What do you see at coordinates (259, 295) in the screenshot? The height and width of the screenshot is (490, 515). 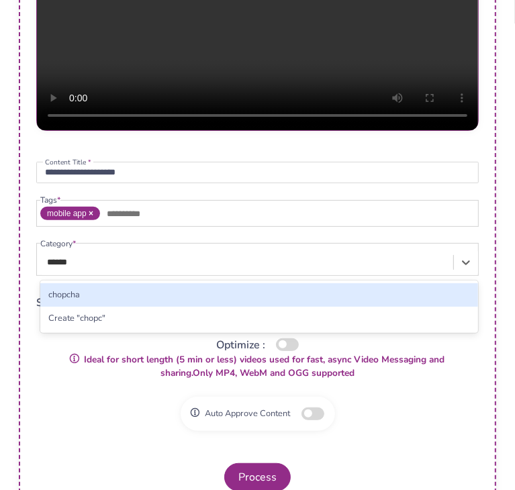 I see `div: chopcha` at bounding box center [259, 295].